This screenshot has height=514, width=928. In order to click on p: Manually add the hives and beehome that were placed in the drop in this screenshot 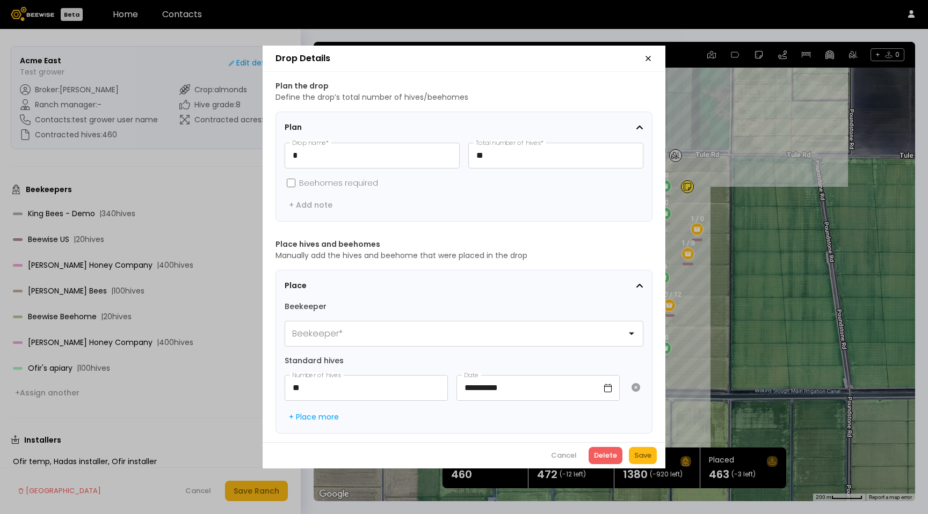, I will do `click(464, 256)`.